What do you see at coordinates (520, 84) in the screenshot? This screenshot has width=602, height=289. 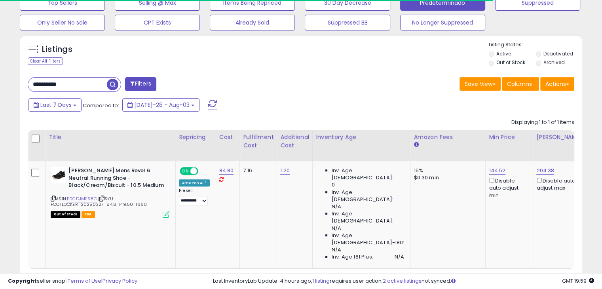 I see `span: Columns` at bounding box center [520, 84].